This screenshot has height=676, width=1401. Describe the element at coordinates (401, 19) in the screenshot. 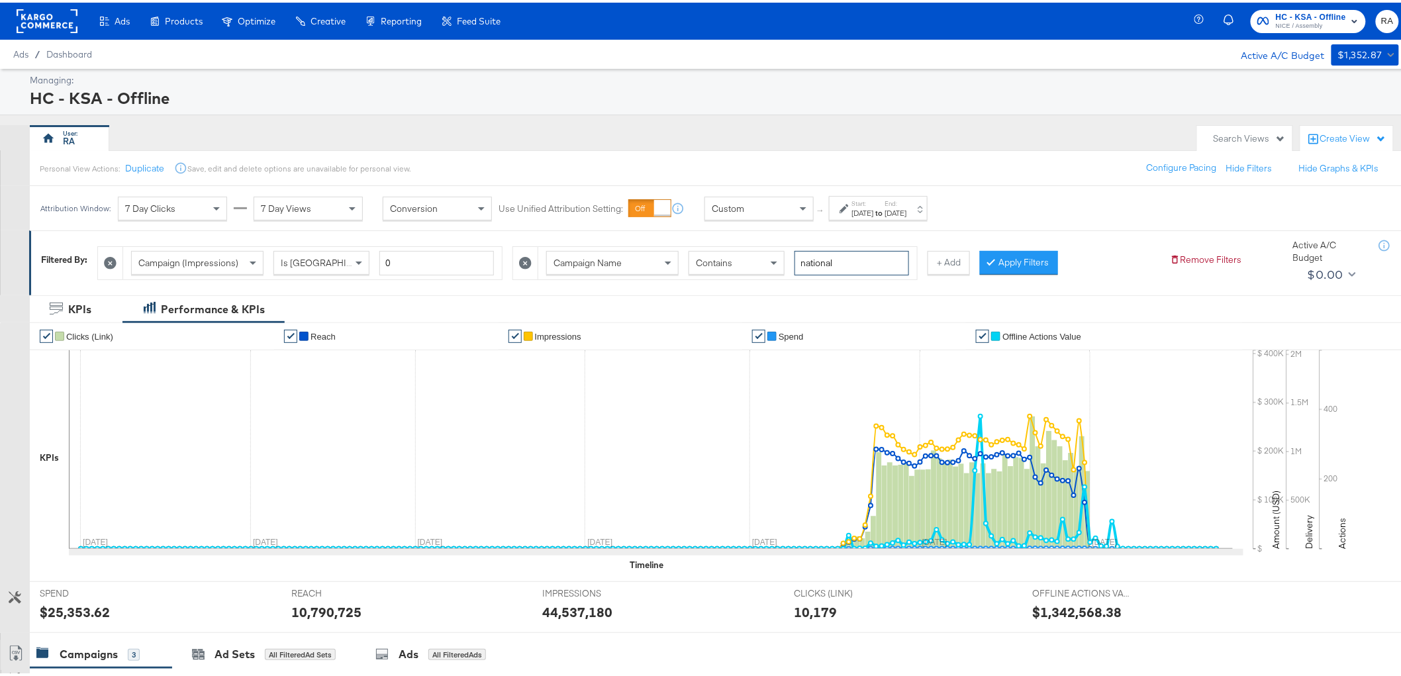

I see `span: Reporting` at that location.